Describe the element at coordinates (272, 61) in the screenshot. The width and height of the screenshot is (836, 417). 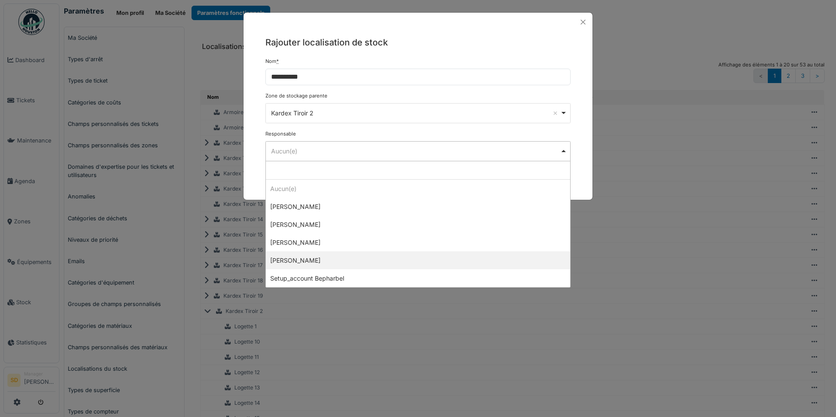
I see `label: Nom` at that location.